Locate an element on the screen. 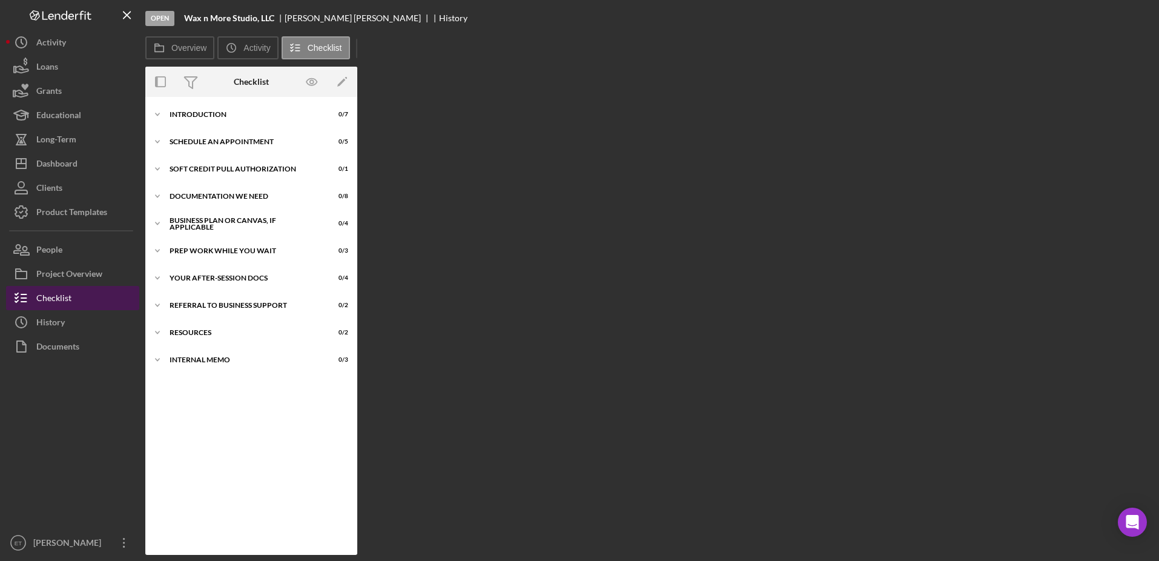 The image size is (1159, 561). a: People is located at coordinates (73, 250).